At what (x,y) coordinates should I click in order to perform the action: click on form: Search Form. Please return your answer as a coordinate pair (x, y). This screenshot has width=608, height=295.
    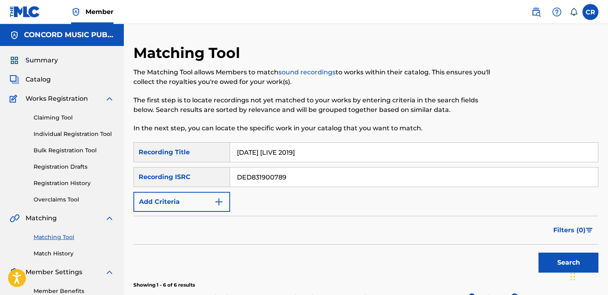
    Looking at the image, I should click on (366, 209).